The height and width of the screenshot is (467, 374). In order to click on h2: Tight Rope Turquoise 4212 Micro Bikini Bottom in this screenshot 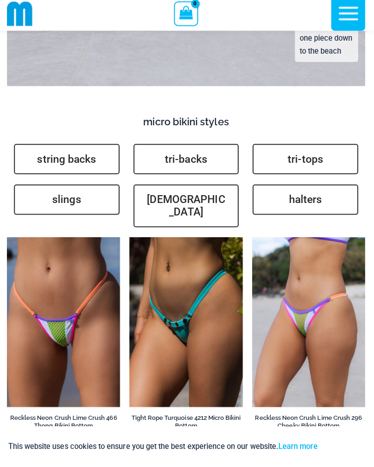, I will do `click(187, 421)`.